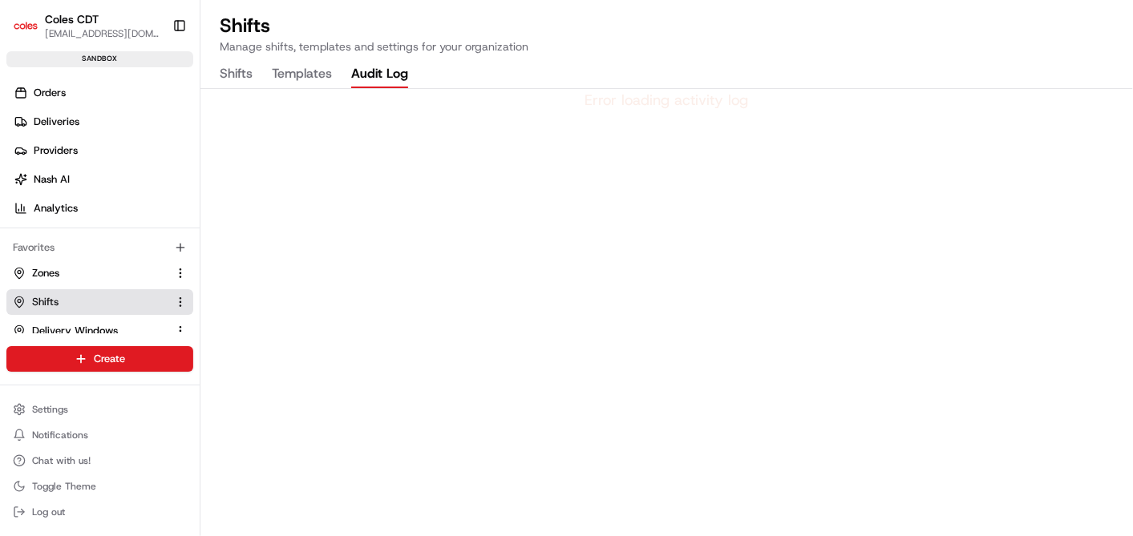  I want to click on button: Coles CDT, so click(71, 19).